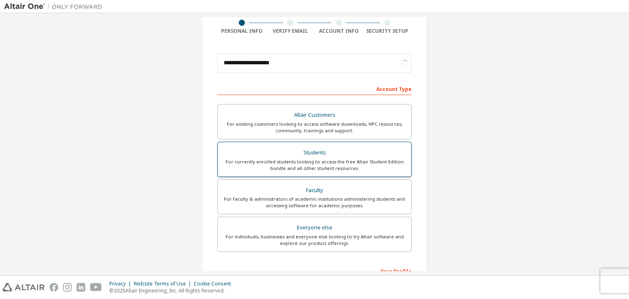 This screenshot has width=629, height=299. I want to click on p: © 2025 Altair Engineering, Inc. All Rights Reserved., so click(172, 290).